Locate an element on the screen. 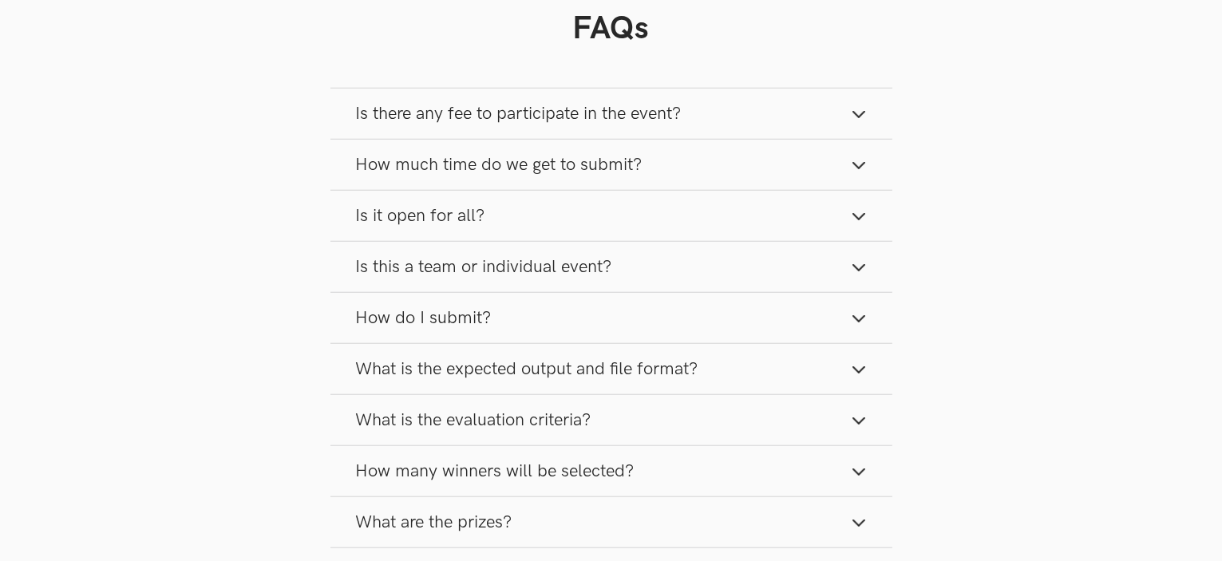  span: What is the evaluation criteria? is located at coordinates (473, 420).